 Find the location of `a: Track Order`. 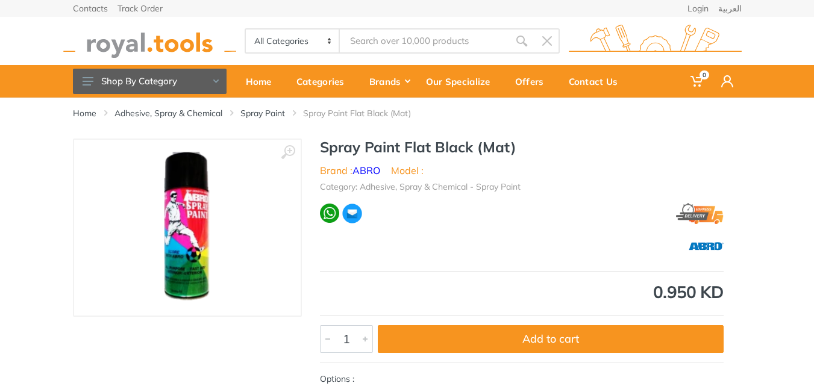

a: Track Order is located at coordinates (140, 8).